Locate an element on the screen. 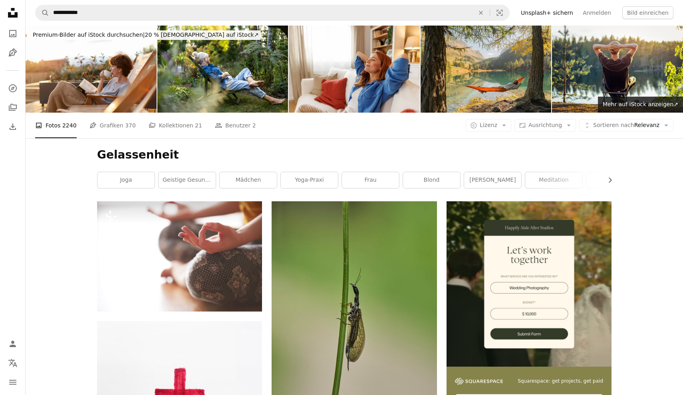 The image size is (683, 395). span: Mehr auf iStock anzeigen ↗ is located at coordinates (641, 104).